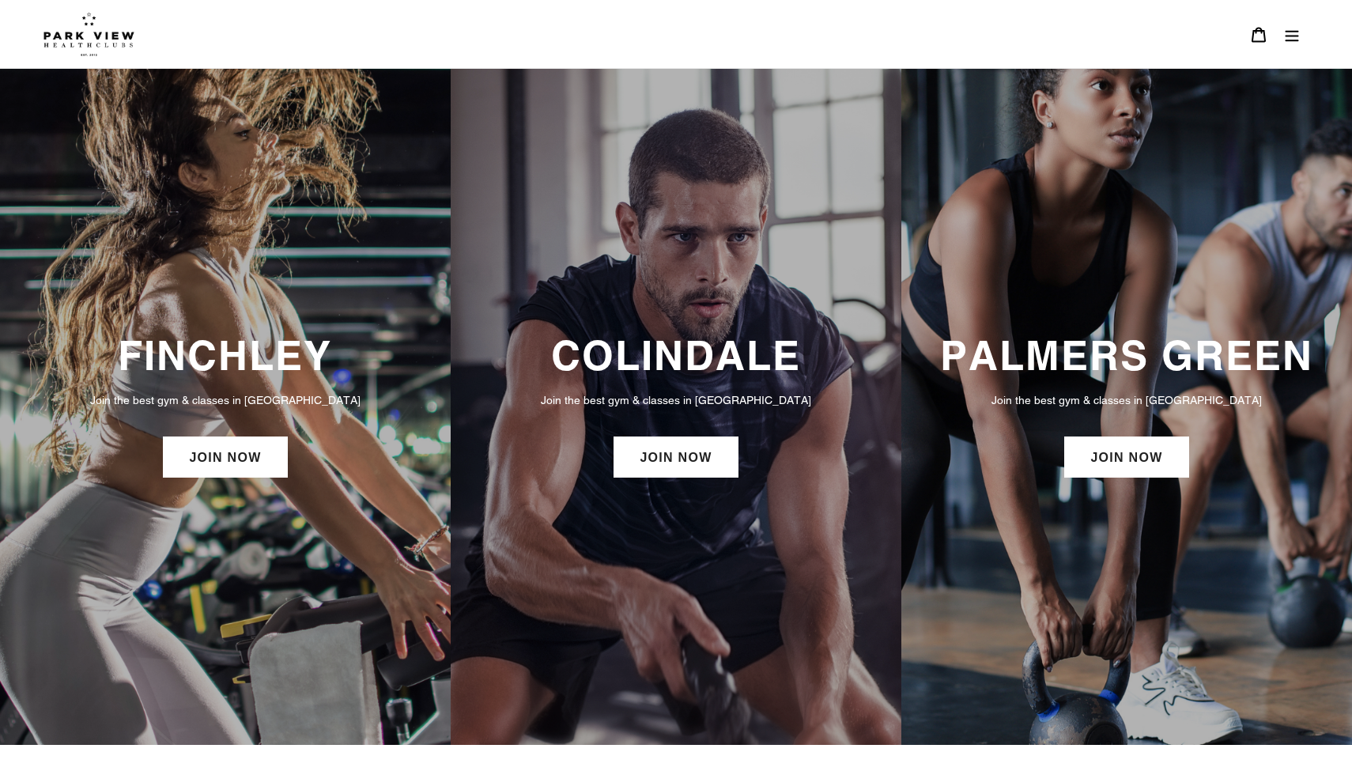  What do you see at coordinates (676, 355) in the screenshot?
I see `h3: COLINDALE` at bounding box center [676, 355].